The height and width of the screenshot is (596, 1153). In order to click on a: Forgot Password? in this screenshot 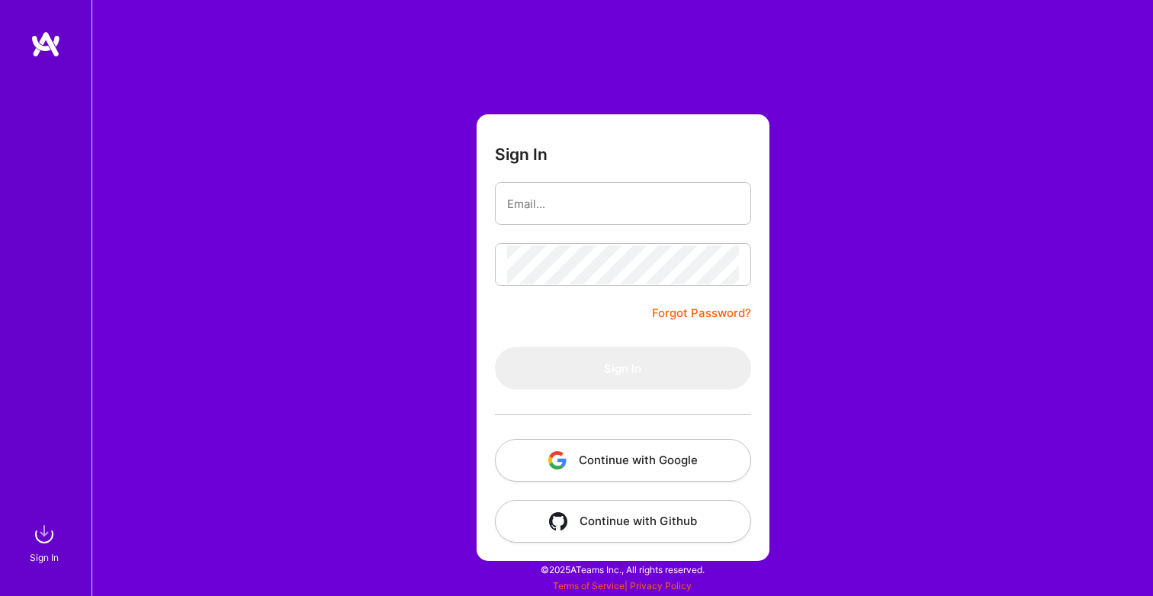, I will do `click(702, 313)`.